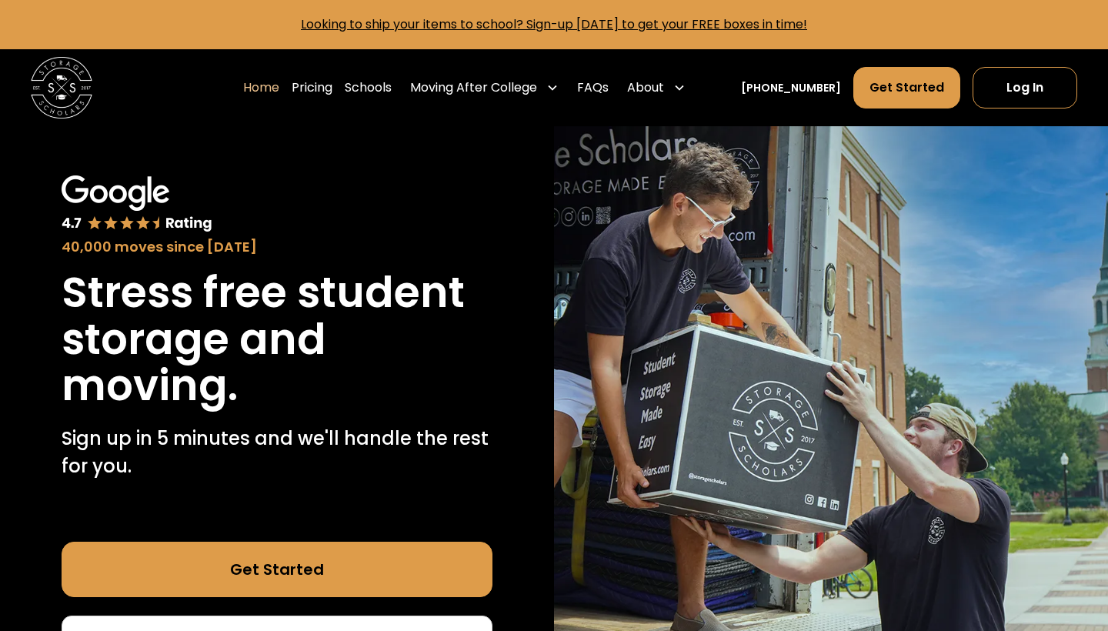  Describe the element at coordinates (137, 204) in the screenshot. I see `img: Google 4.7 star rating` at that location.